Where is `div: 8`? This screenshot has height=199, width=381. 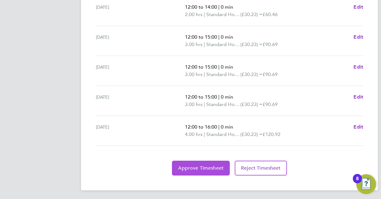 div: 8 is located at coordinates (357, 183).